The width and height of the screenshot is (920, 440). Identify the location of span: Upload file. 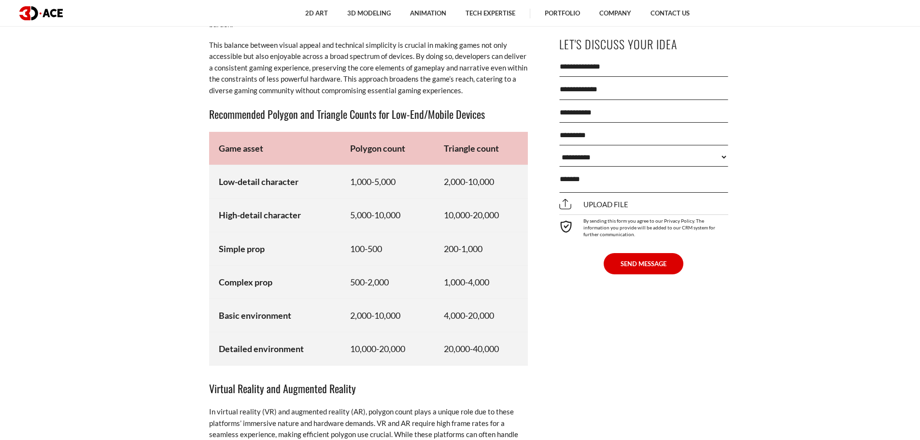
(594, 204).